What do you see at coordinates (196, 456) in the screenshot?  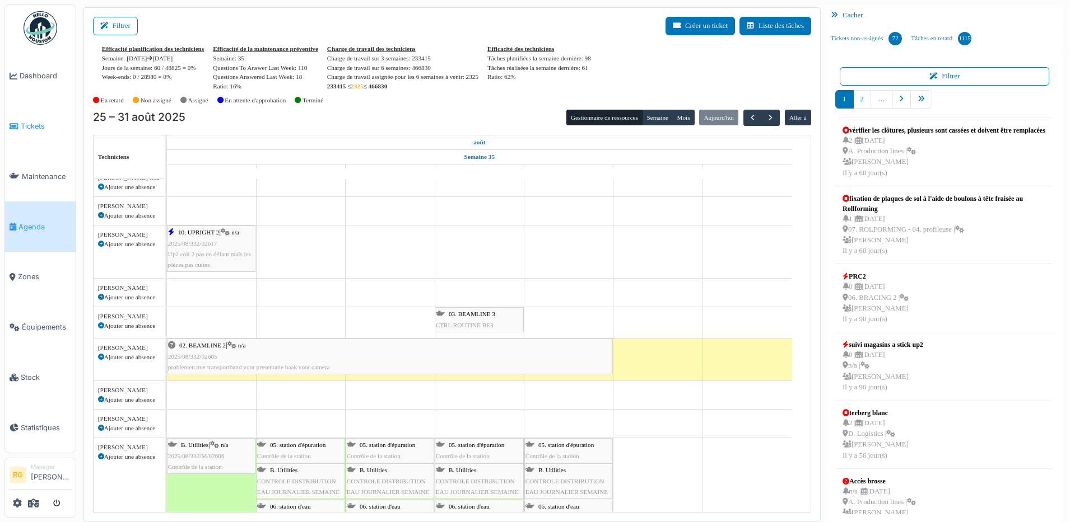 I see `span: 2025/08/332/M/02606` at bounding box center [196, 456].